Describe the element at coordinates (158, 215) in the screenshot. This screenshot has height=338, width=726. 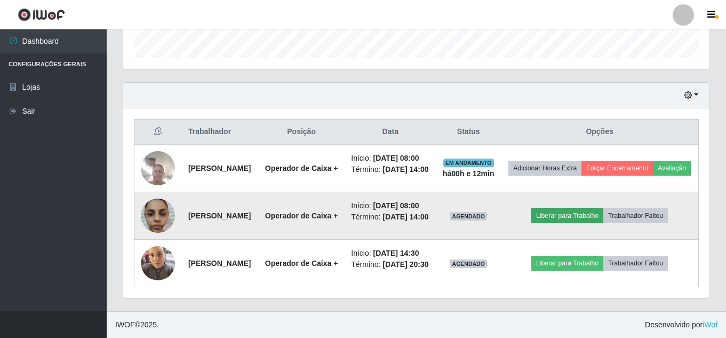
I see `img: 1752766902876.jpeg` at that location.